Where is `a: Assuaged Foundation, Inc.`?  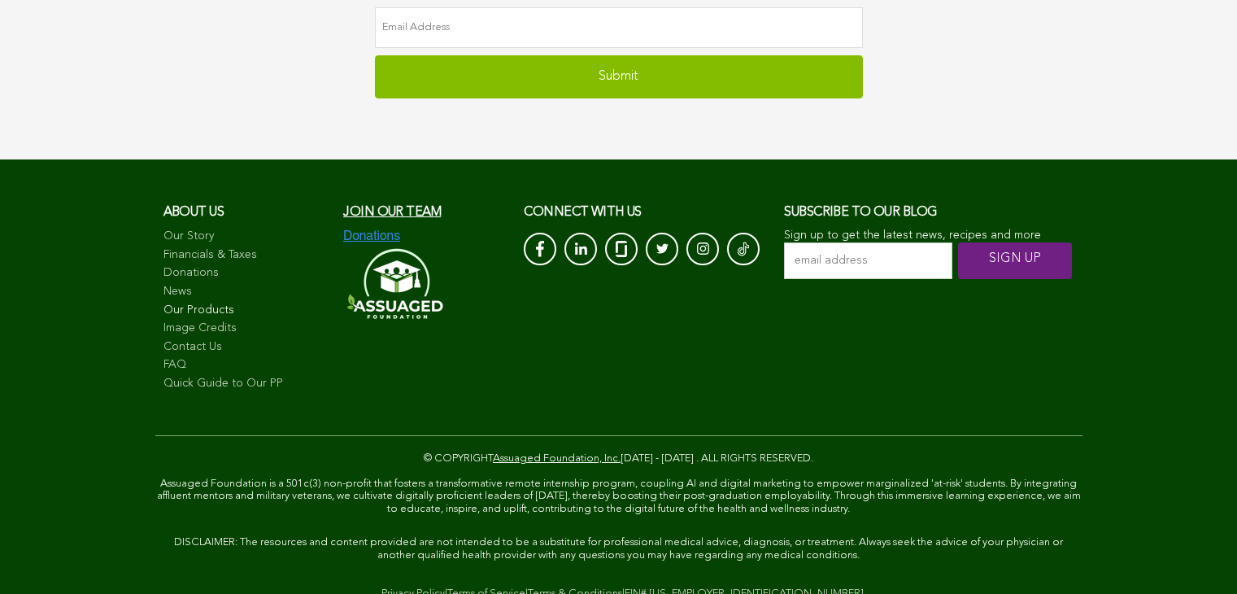 a: Assuaged Foundation, Inc. is located at coordinates (556, 458).